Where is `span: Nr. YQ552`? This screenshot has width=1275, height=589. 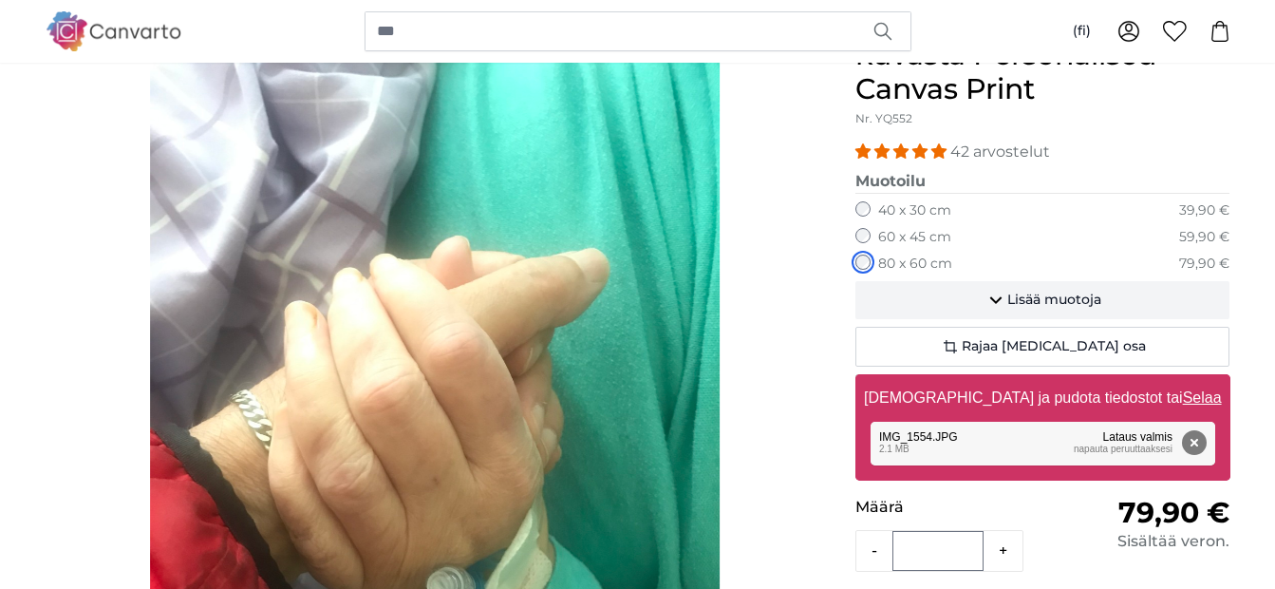 span: Nr. YQ552 is located at coordinates (884, 118).